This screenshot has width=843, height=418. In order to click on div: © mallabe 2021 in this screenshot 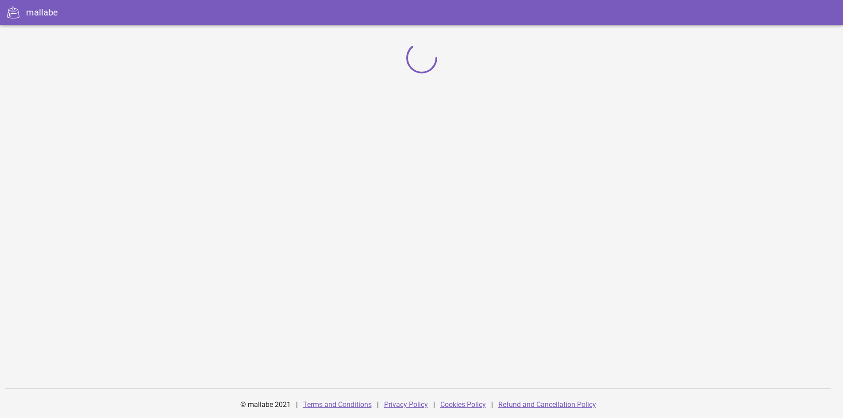, I will do `click(266, 405)`.